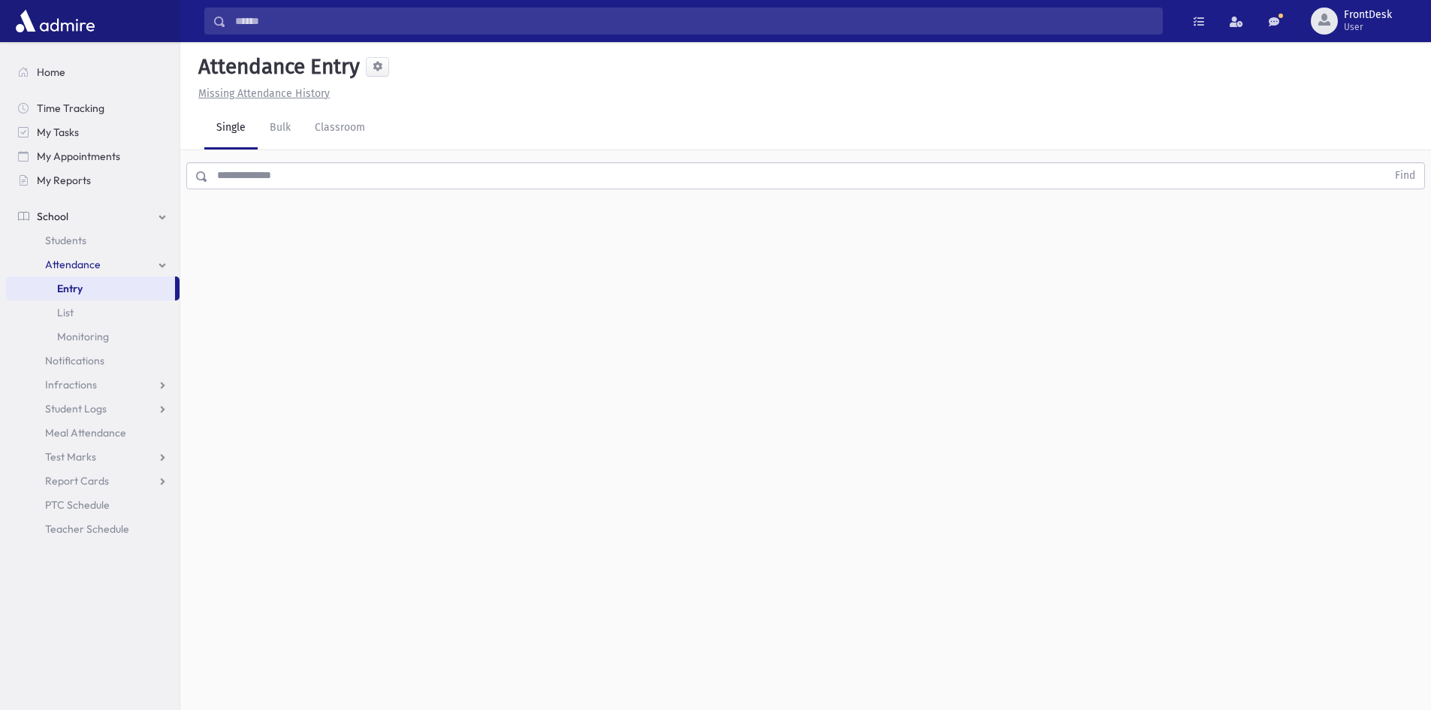 Image resolution: width=1431 pixels, height=710 pixels. What do you see at coordinates (71, 108) in the screenshot?
I see `span: Time Tracking` at bounding box center [71, 108].